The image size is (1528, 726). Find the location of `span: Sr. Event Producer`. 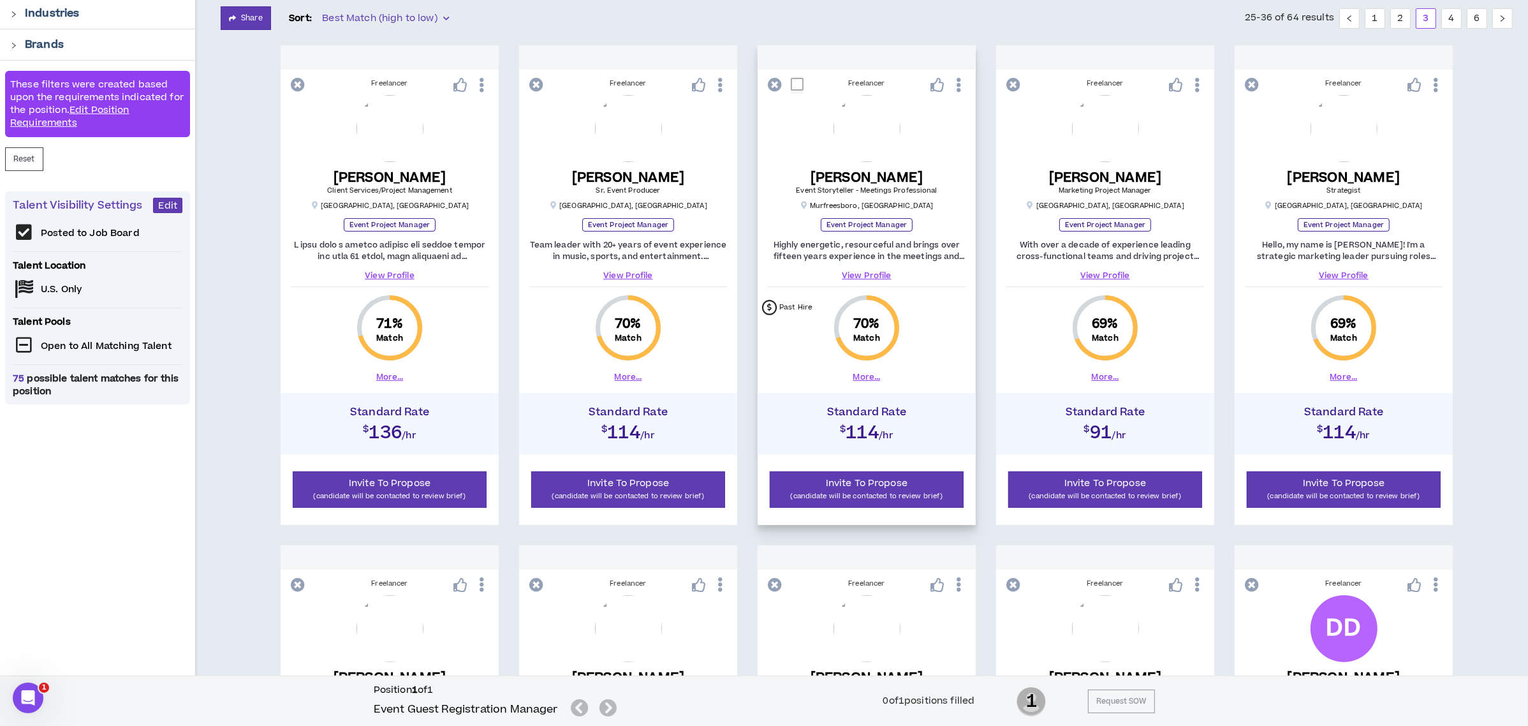

span: Sr. Event Producer is located at coordinates (628, 190).